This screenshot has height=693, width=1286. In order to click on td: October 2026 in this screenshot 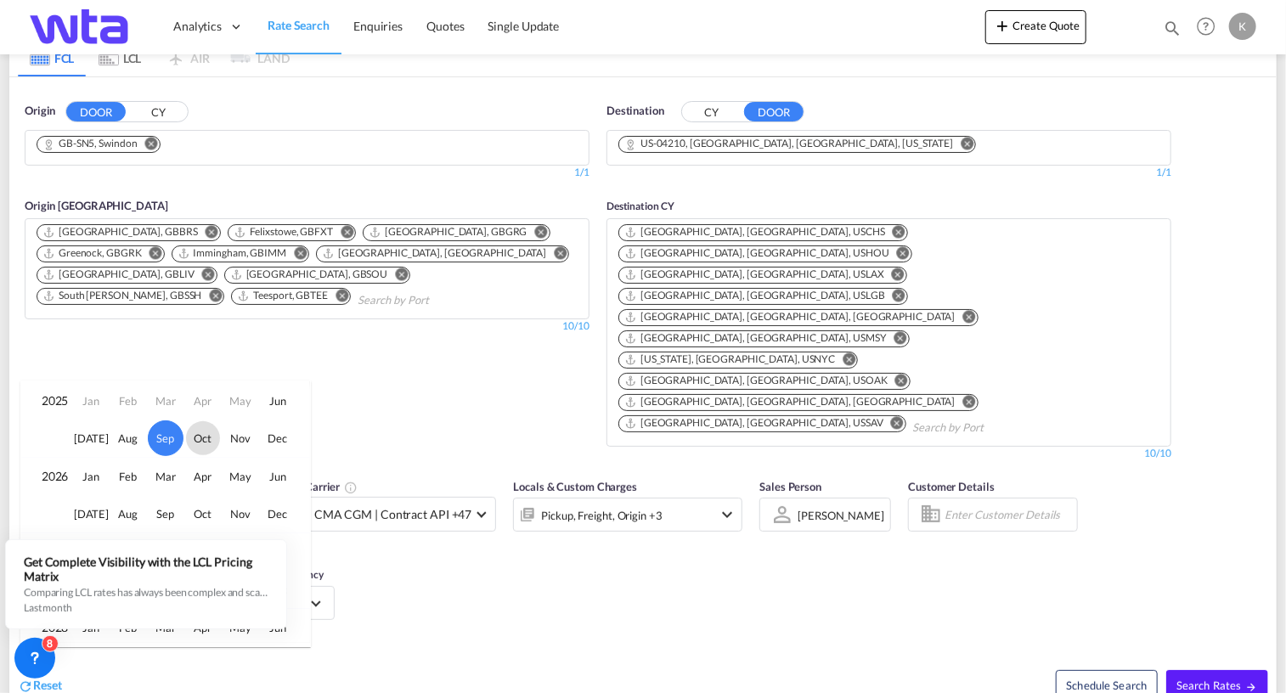, I will do `click(203, 514)`.